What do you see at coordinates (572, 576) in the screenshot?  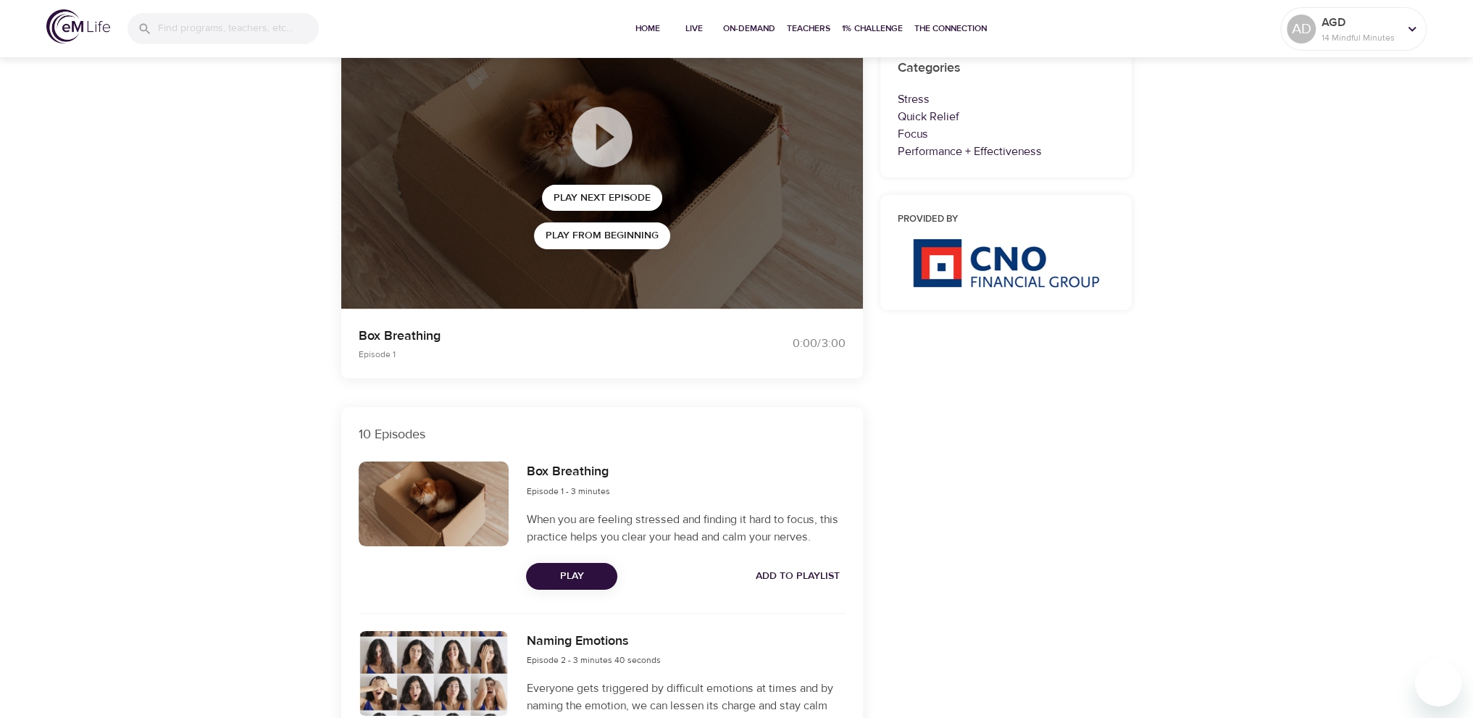 I see `button: Play` at bounding box center [572, 576].